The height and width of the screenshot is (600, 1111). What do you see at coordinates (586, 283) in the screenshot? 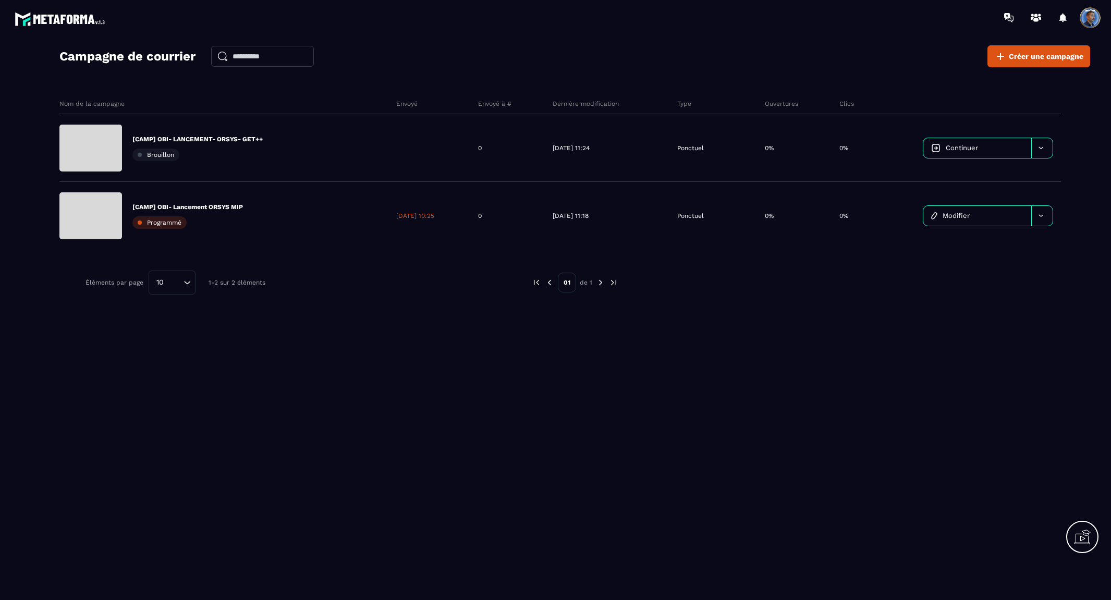
I see `p: de 1` at bounding box center [586, 283].